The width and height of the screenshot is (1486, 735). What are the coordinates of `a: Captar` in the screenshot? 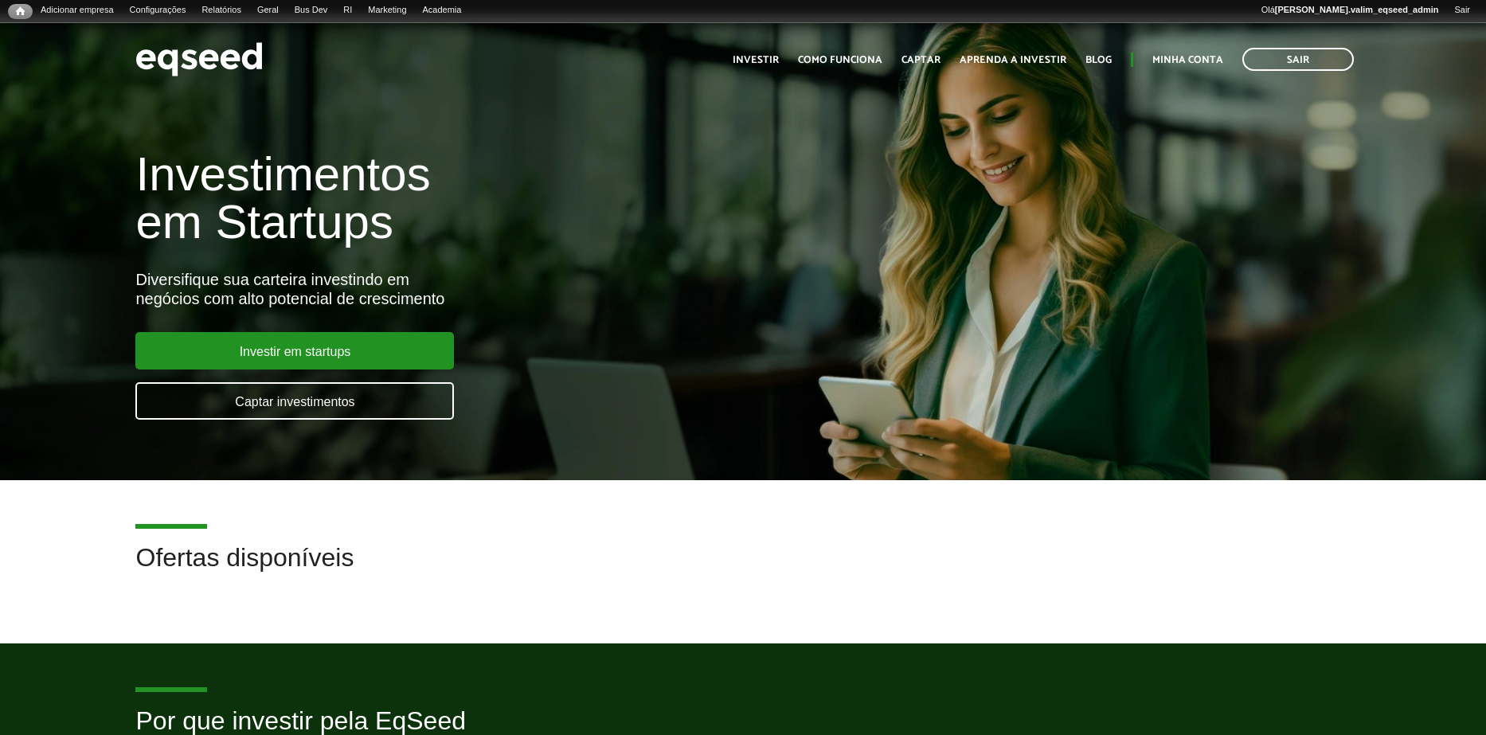 It's located at (921, 60).